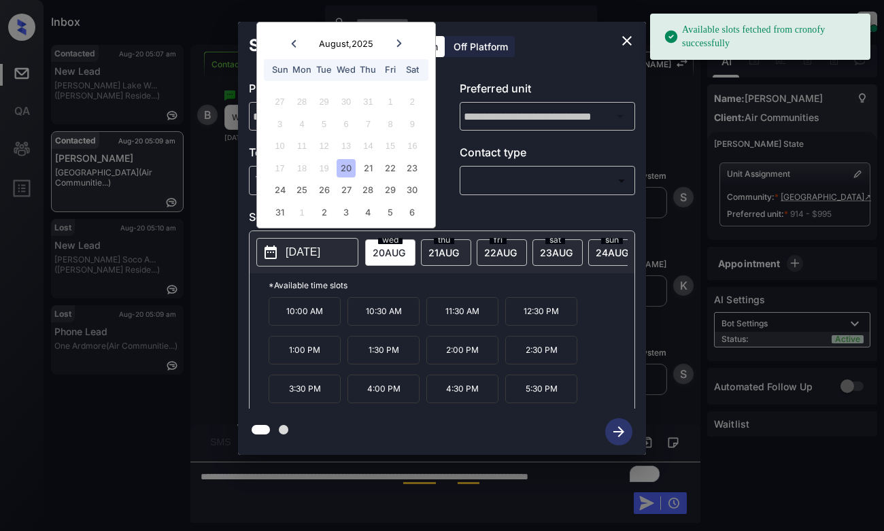  What do you see at coordinates (612, 240) in the screenshot?
I see `span: sun` at bounding box center [612, 240].